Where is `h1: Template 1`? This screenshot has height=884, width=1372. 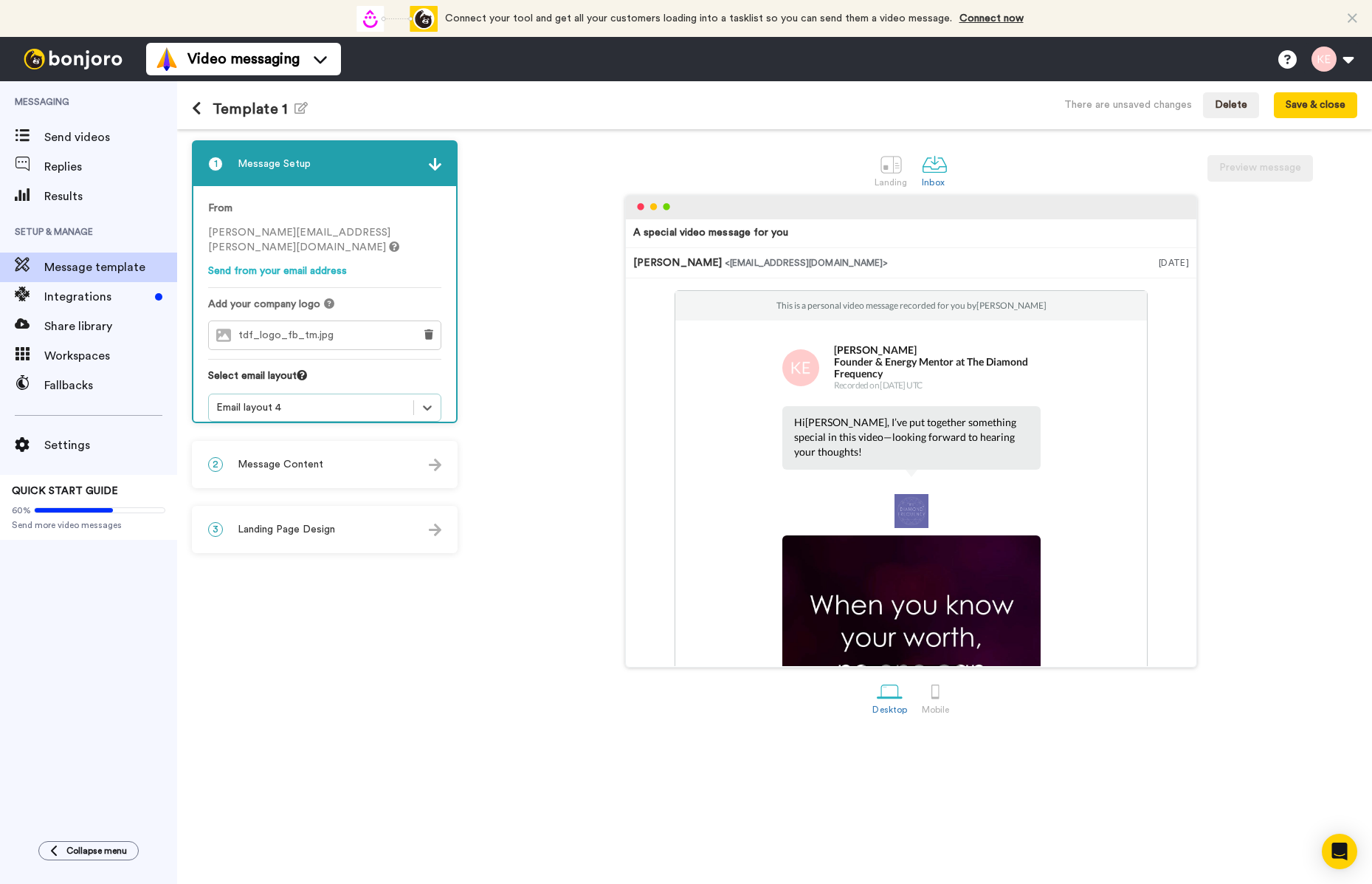 h1: Template 1 is located at coordinates (250, 109).